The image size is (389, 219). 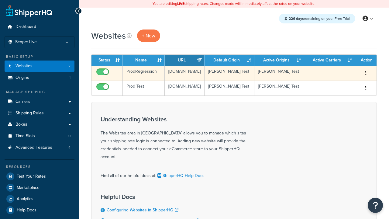 What do you see at coordinates (142, 210) in the screenshot?
I see `a: Configuring Websites in ShipperHQ` at bounding box center [142, 210].